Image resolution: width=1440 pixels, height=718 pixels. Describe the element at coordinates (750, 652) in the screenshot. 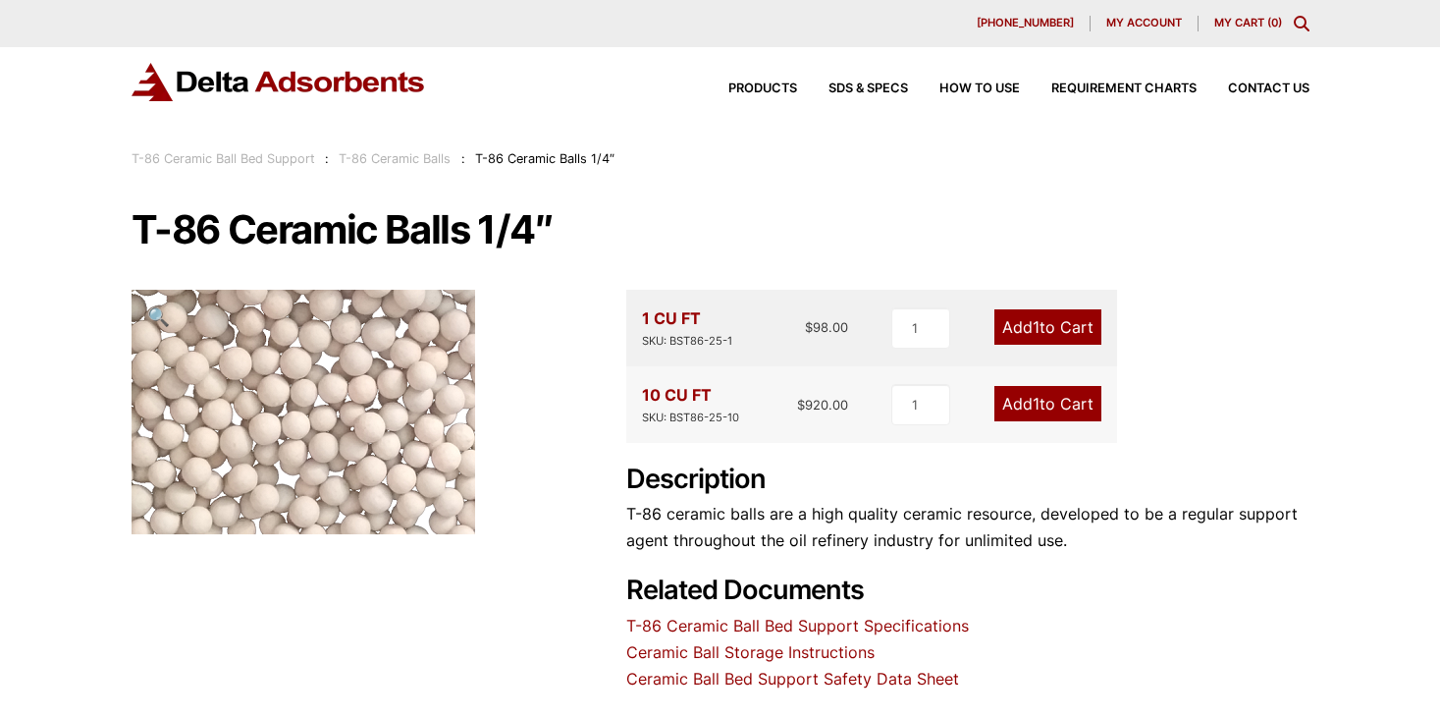

I see `a: Ceramic Ball Storage Instructions` at that location.